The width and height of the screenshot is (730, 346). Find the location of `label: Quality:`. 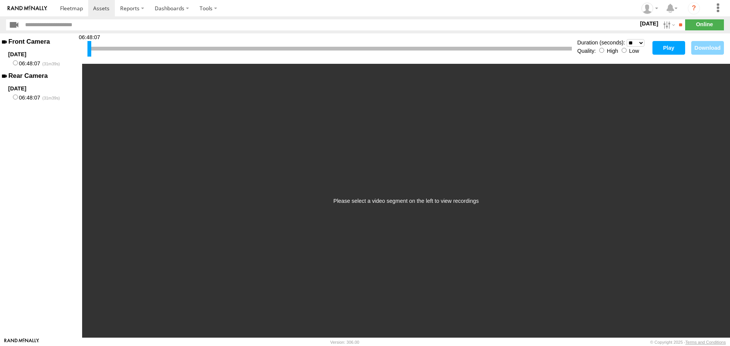

label: Quality: is located at coordinates (586, 51).